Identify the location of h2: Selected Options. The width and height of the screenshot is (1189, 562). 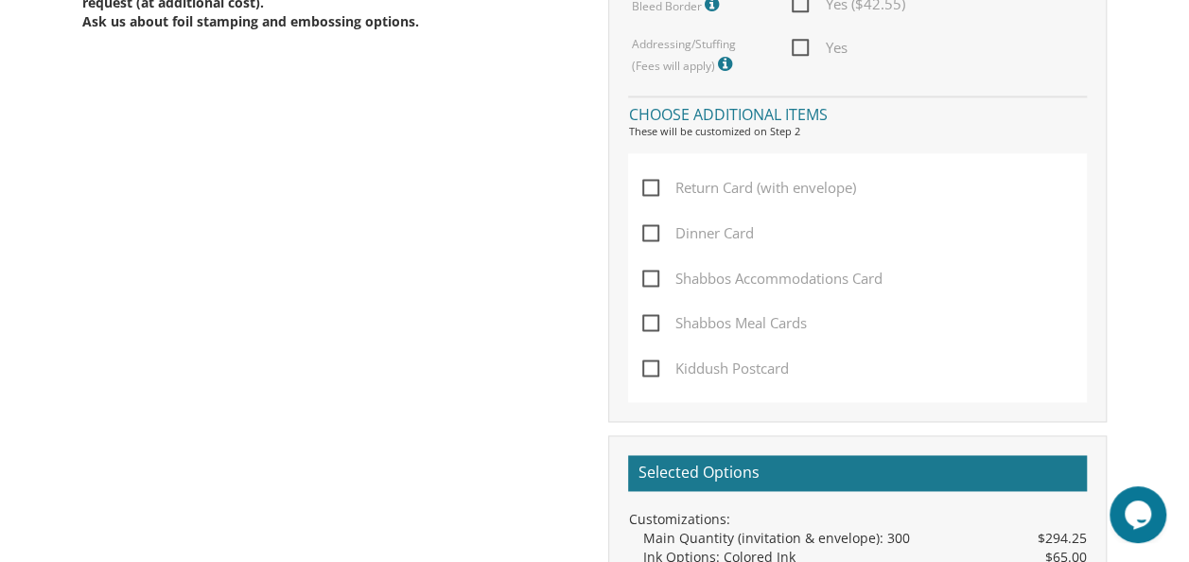
(857, 473).